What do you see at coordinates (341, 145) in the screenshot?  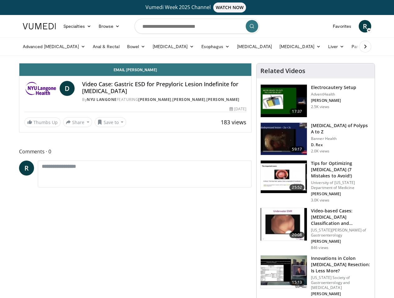 I see `p: D. Rex` at bounding box center [341, 145].